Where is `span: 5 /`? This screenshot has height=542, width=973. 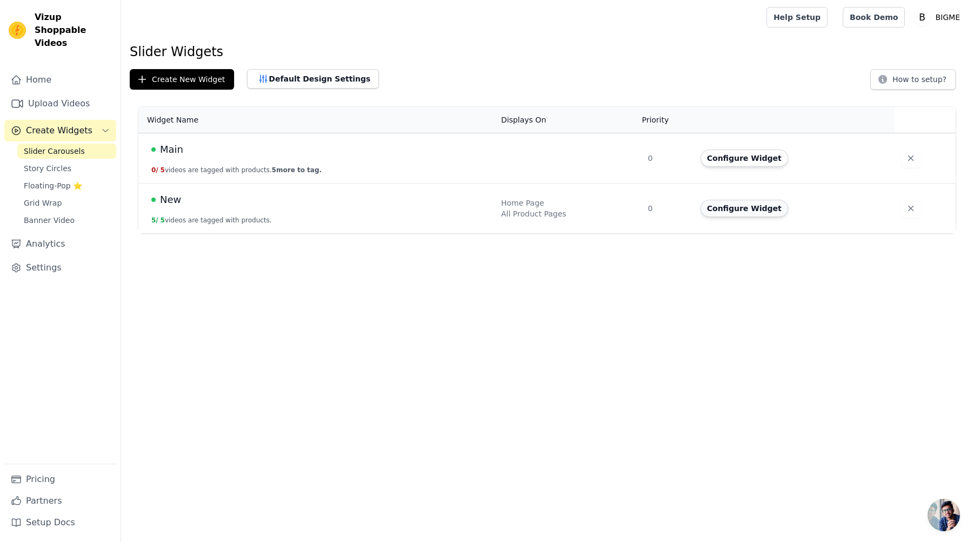 span: 5 / is located at coordinates (155, 220).